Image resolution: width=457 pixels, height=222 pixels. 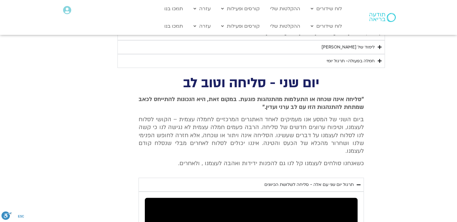 I want to click on div: תרגול יום שני עם אלה - סליחה לשלושת הכיוונים, so click(x=309, y=185).